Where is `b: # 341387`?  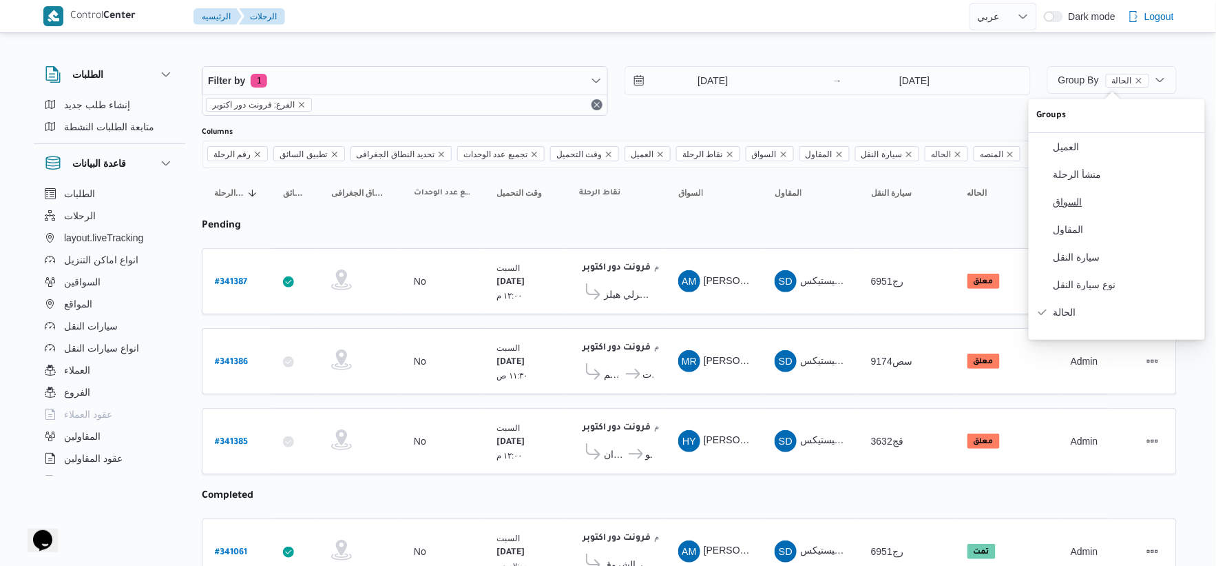
b: # 341387 is located at coordinates (231, 282).